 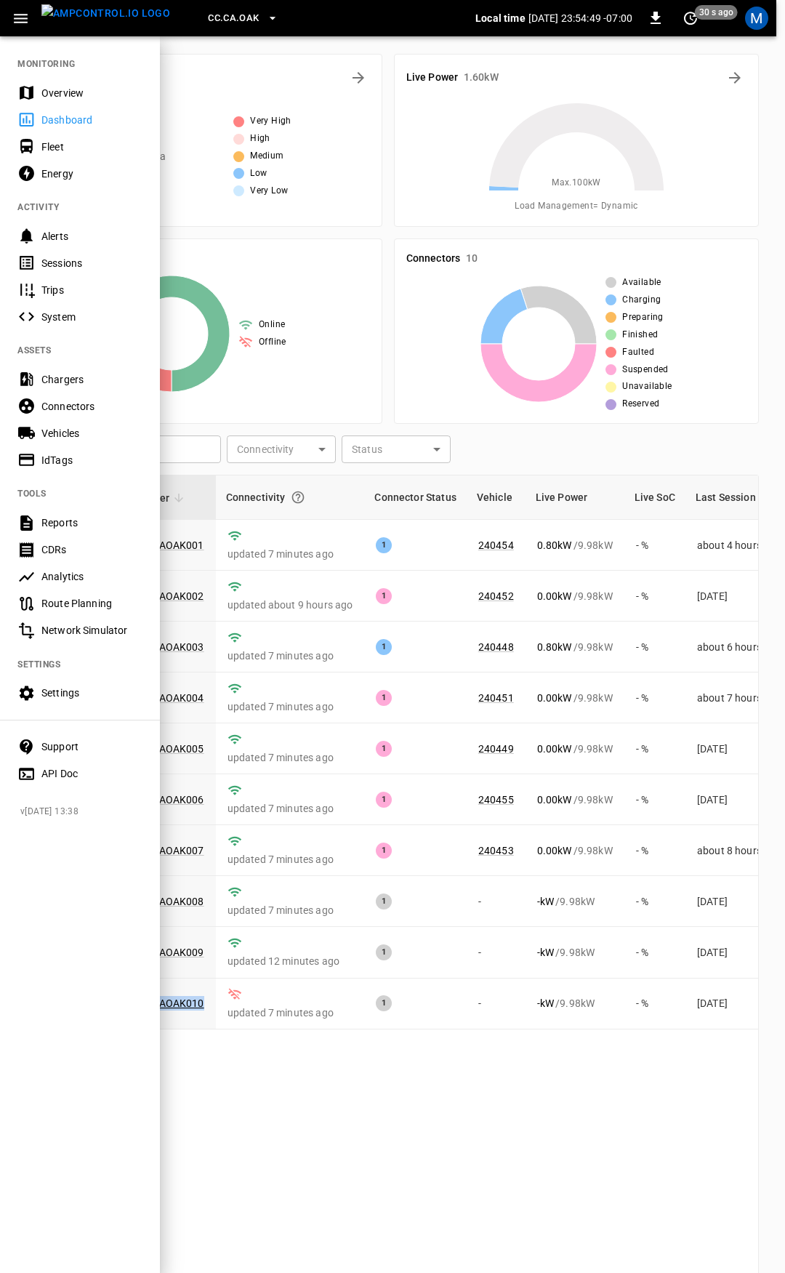 What do you see at coordinates (233, 18) in the screenshot?
I see `span: CC.CA.OAK` at bounding box center [233, 18].